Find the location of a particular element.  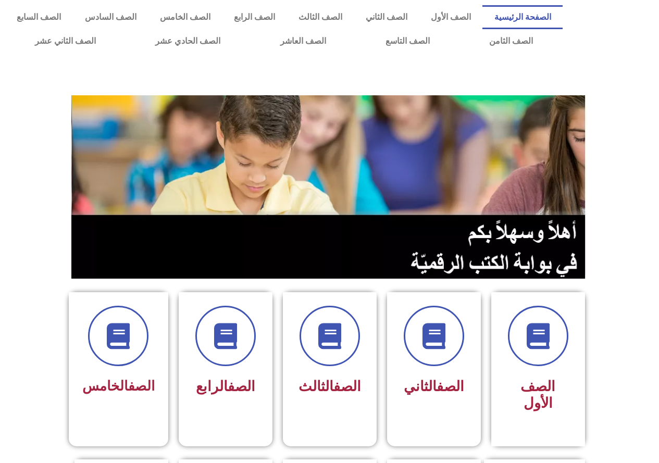

a: الصف الحادي عشر is located at coordinates (188, 41).